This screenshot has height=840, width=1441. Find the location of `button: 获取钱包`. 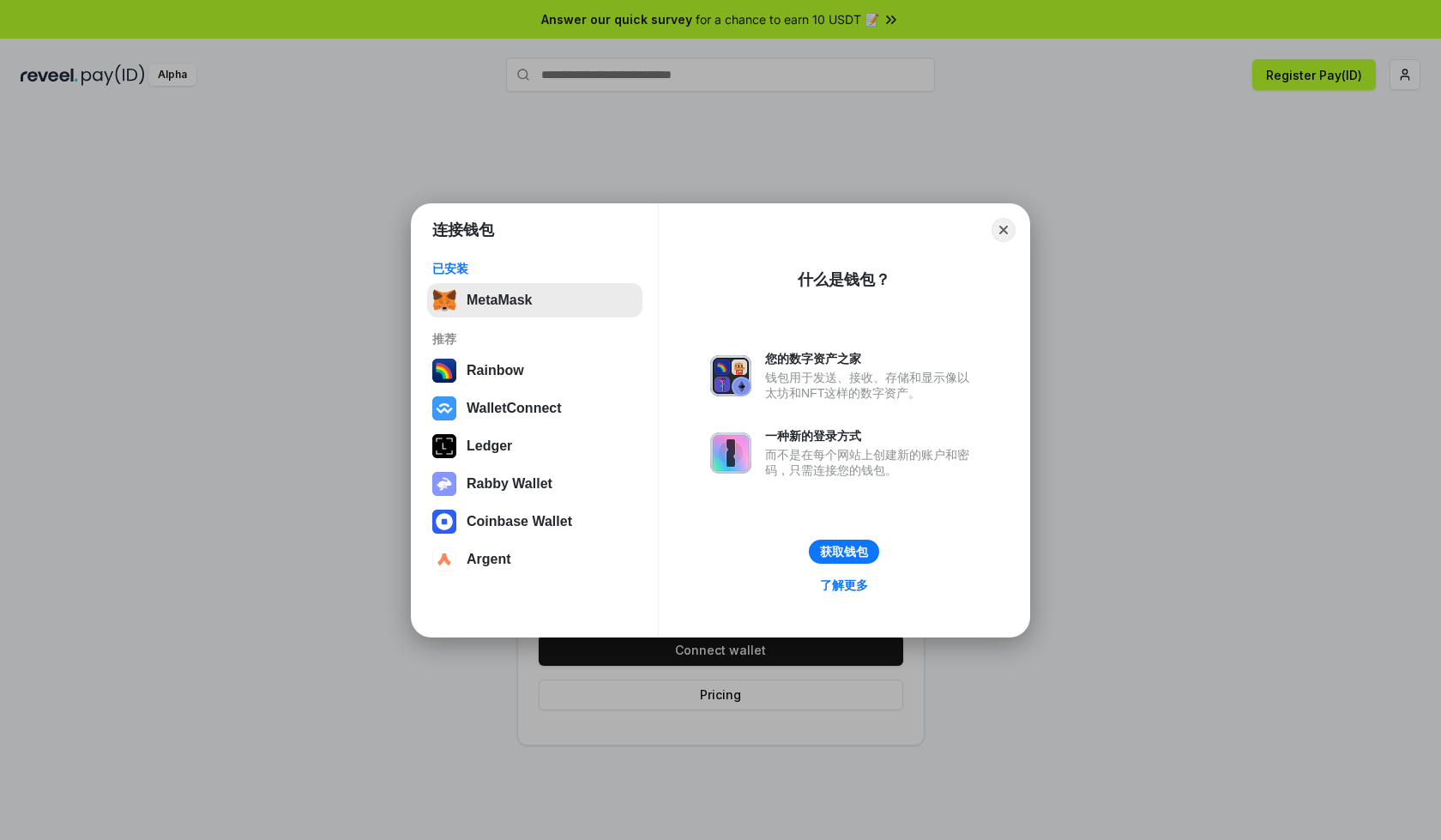

button: 获取钱包 is located at coordinates (844, 552).